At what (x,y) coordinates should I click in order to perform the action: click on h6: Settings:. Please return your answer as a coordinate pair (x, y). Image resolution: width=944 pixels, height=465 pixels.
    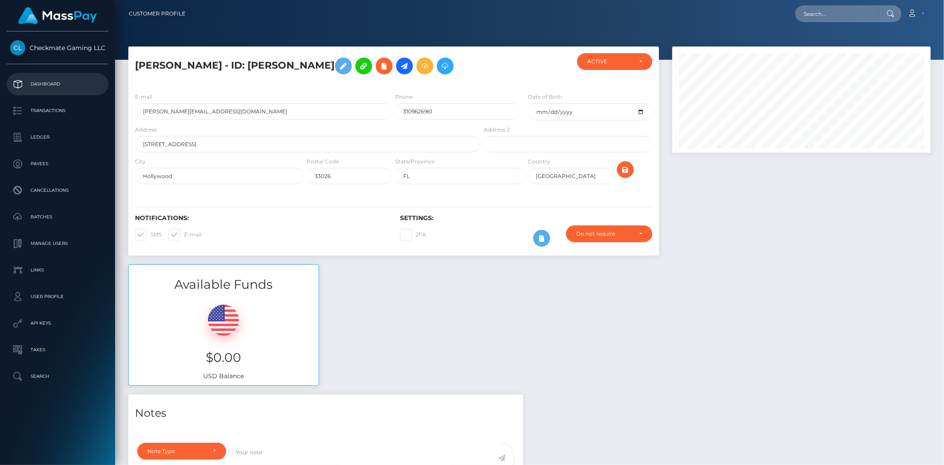
    Looking at the image, I should click on (526, 218).